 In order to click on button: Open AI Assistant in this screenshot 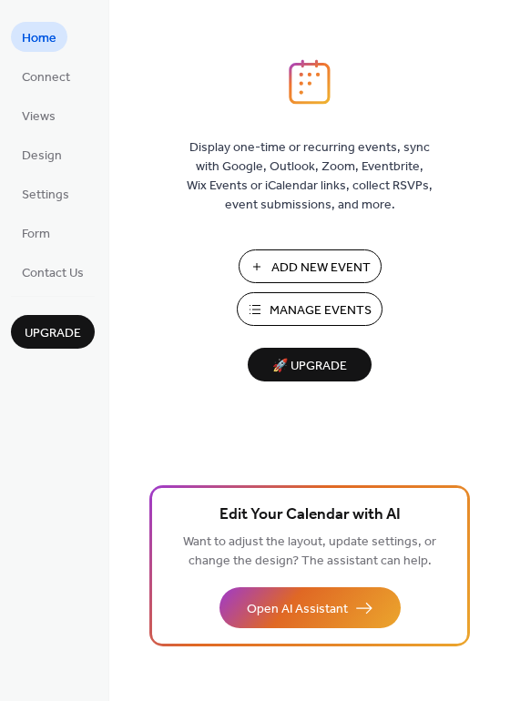, I will do `click(310, 607)`.